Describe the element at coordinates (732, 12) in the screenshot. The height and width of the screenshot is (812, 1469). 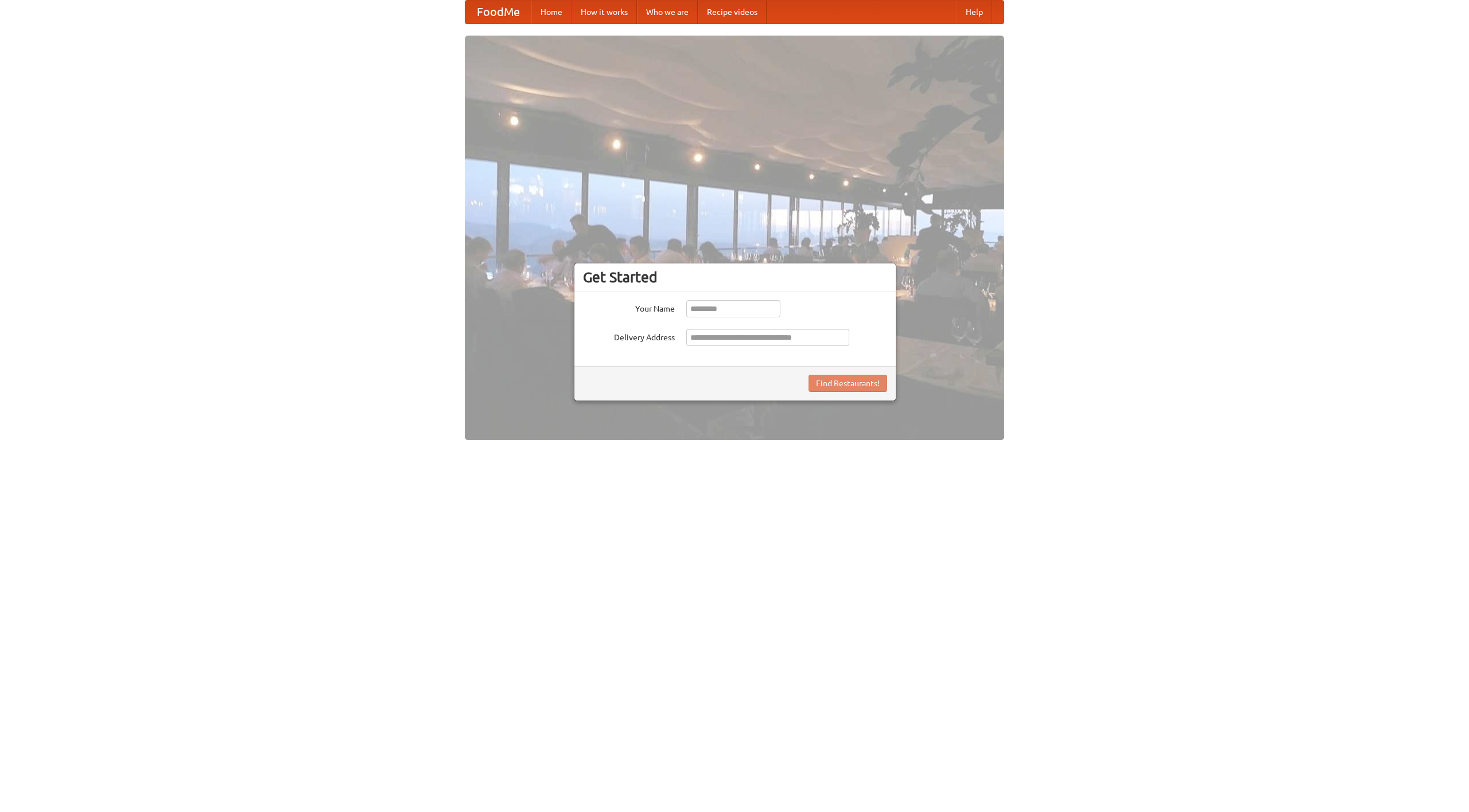
I see `a: Recipe videos` at that location.